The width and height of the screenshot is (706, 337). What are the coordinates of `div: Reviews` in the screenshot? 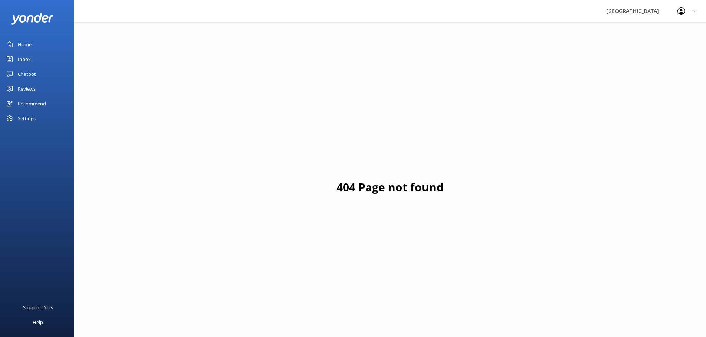 It's located at (27, 89).